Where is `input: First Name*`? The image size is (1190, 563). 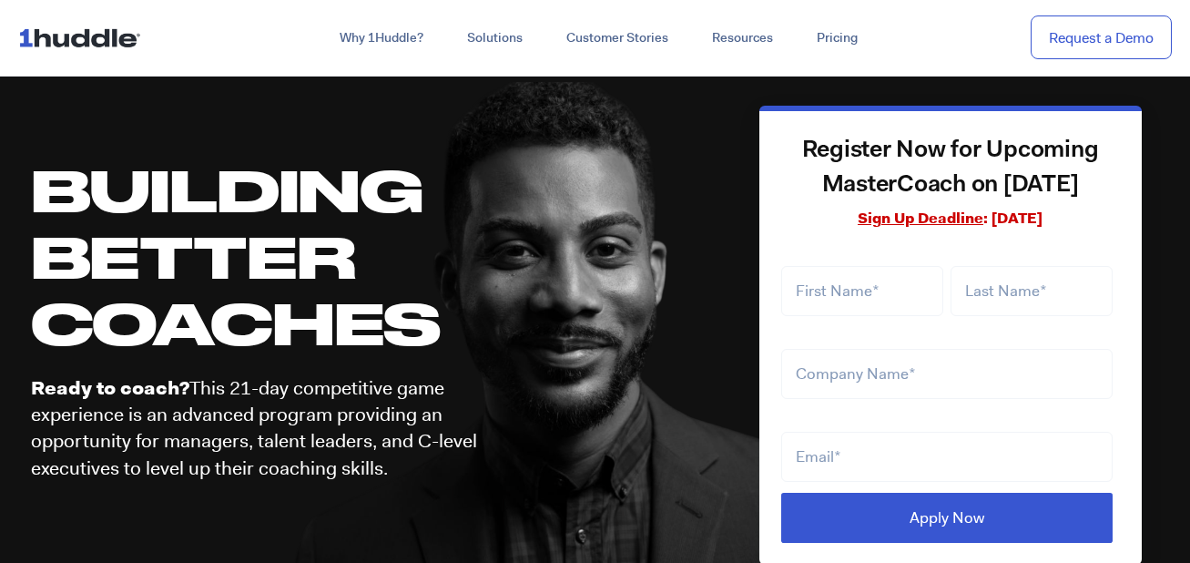 input: First Name* is located at coordinates (862, 290).